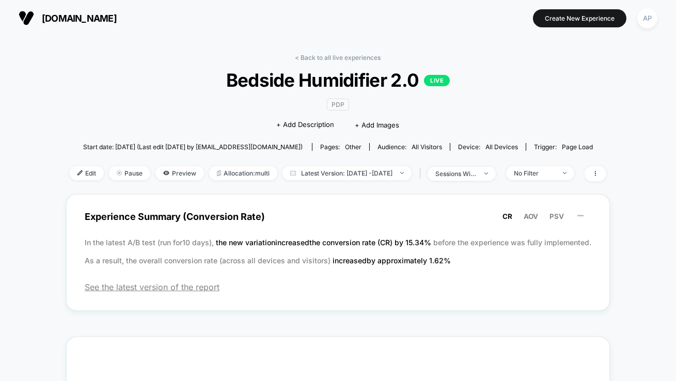  Describe the element at coordinates (338, 104) in the screenshot. I see `span: PDP` at that location.